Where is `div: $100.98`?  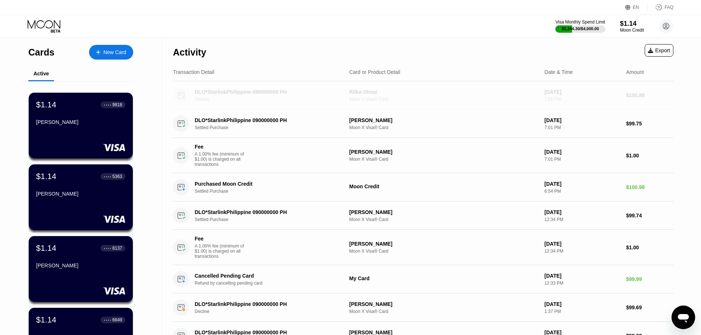
div: $100.98 is located at coordinates (649, 187).